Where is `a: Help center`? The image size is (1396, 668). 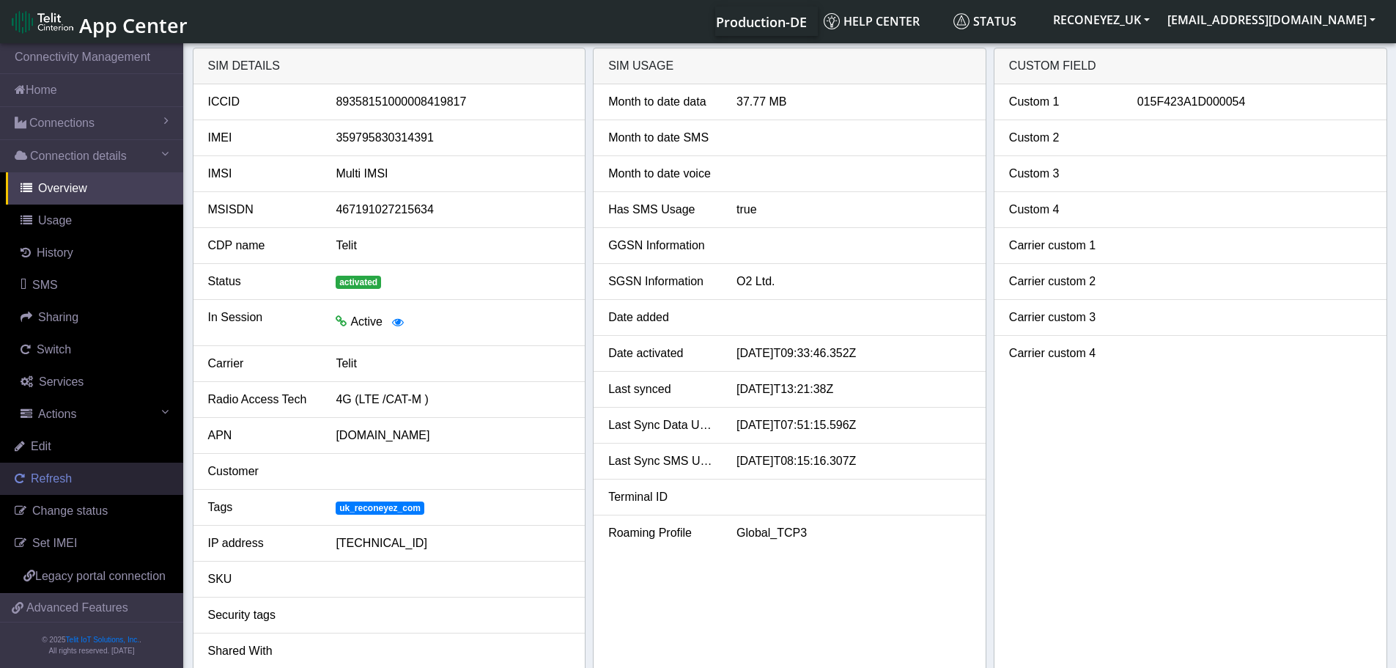 a: Help center is located at coordinates (882, 21).